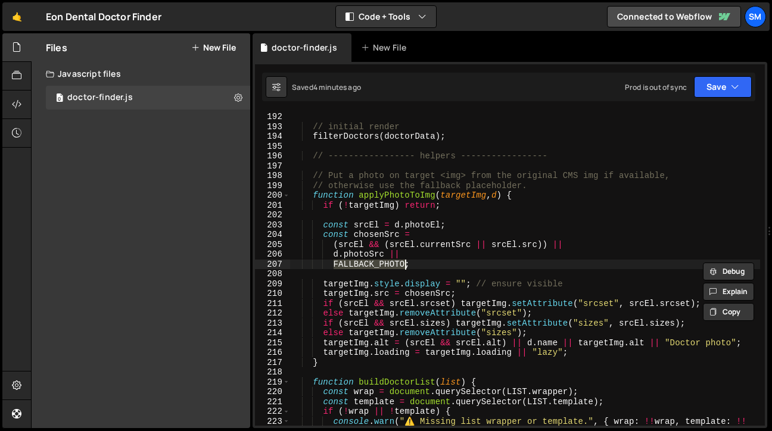 This screenshot has height=431, width=772. I want to click on button: Debug, so click(729, 272).